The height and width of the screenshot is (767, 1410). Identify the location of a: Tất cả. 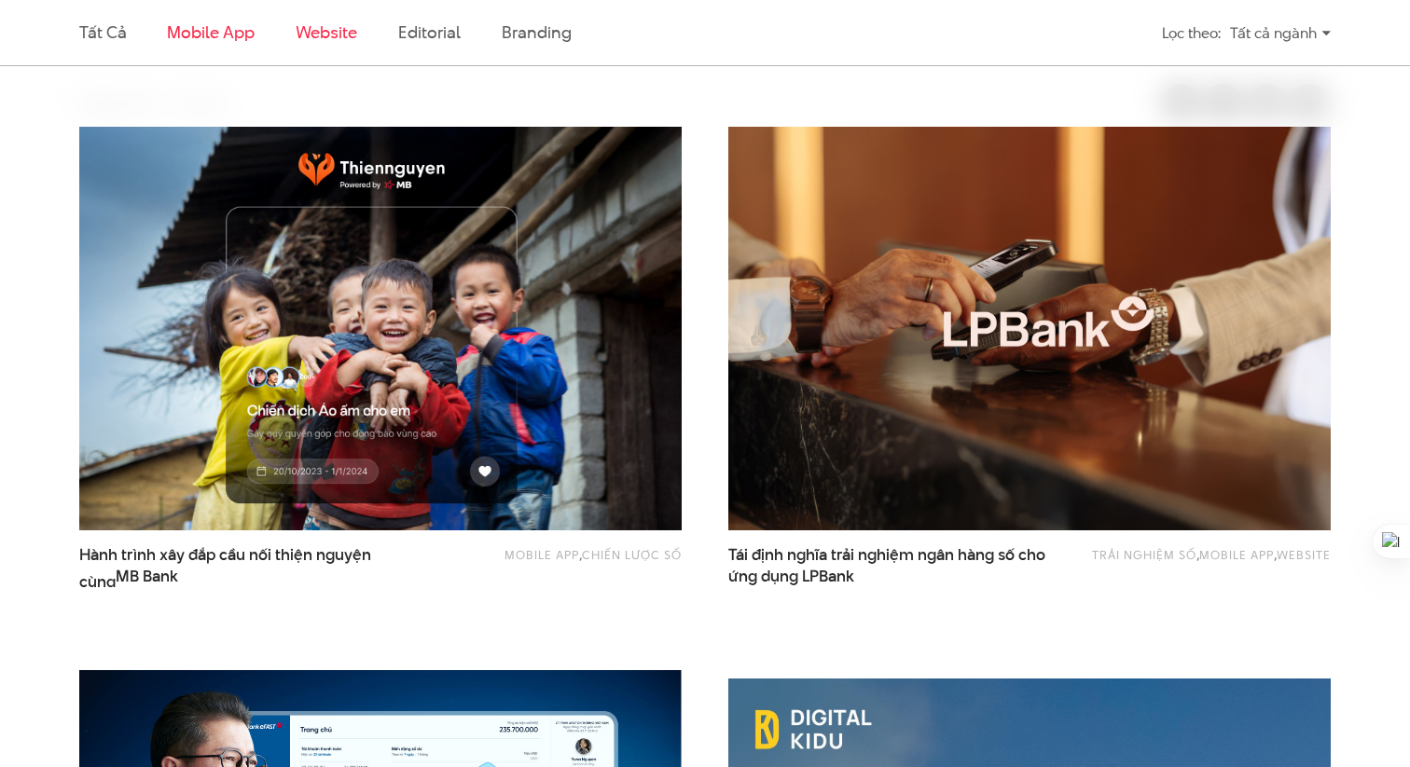
(103, 32).